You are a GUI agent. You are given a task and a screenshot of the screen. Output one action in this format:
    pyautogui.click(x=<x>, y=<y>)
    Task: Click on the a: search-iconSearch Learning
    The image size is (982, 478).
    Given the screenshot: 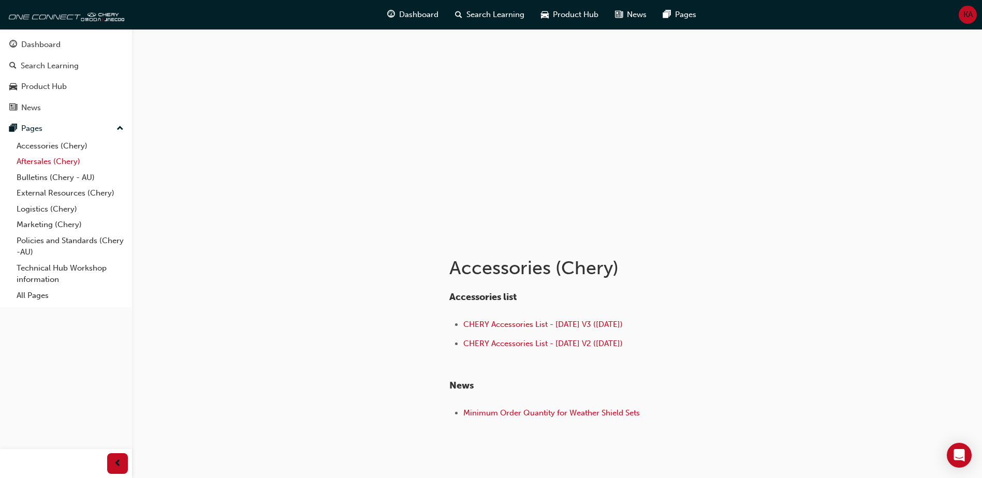 What is the action you would take?
    pyautogui.click(x=490, y=14)
    